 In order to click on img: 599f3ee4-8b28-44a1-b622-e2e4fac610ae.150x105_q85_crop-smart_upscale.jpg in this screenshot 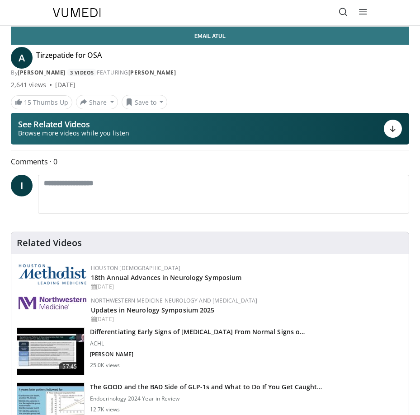, I will do `click(51, 352)`.